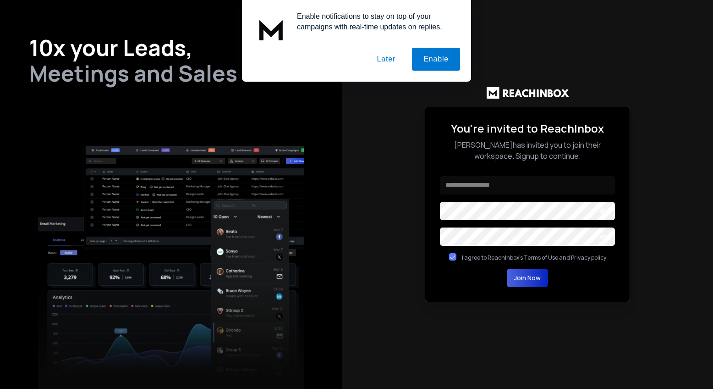  Describe the element at coordinates (375, 22) in the screenshot. I see `div: Enable notifications to stay on top of your campaigns with real-time updates on replies.` at that location.